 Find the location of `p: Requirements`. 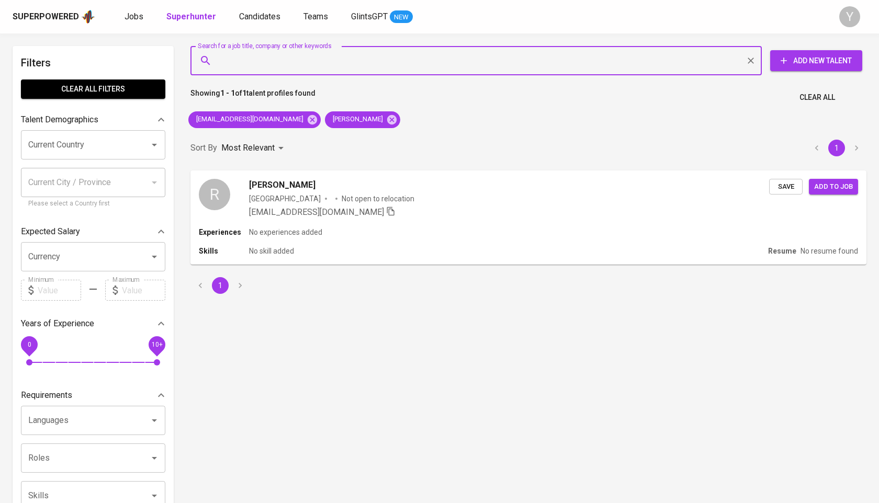

p: Requirements is located at coordinates (47, 396).